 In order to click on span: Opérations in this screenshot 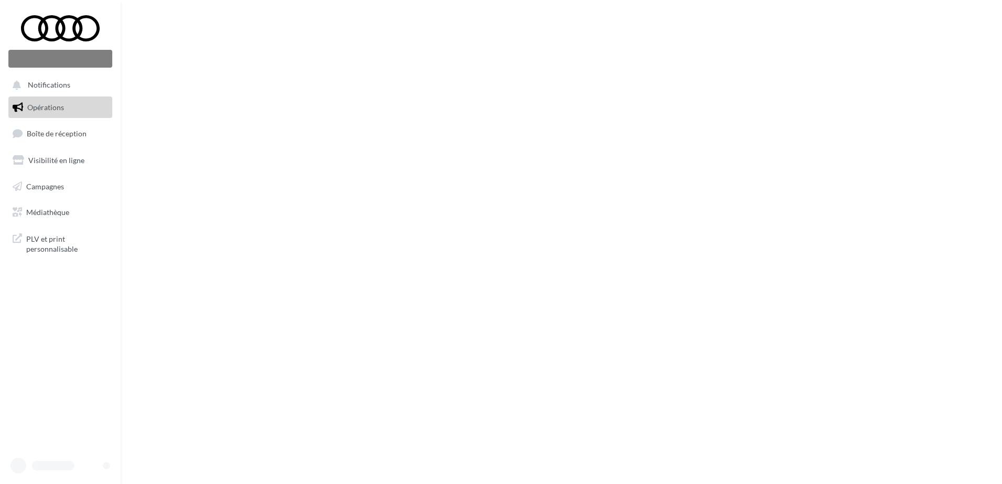, I will do `click(46, 107)`.